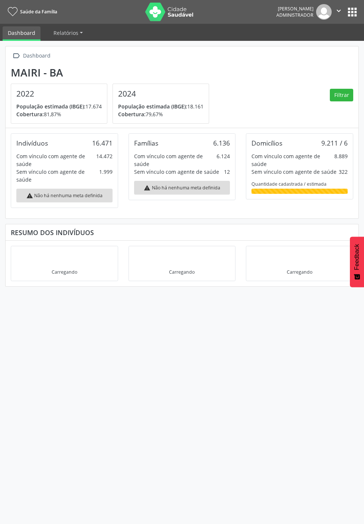  I want to click on a: Dashboard, so click(22, 33).